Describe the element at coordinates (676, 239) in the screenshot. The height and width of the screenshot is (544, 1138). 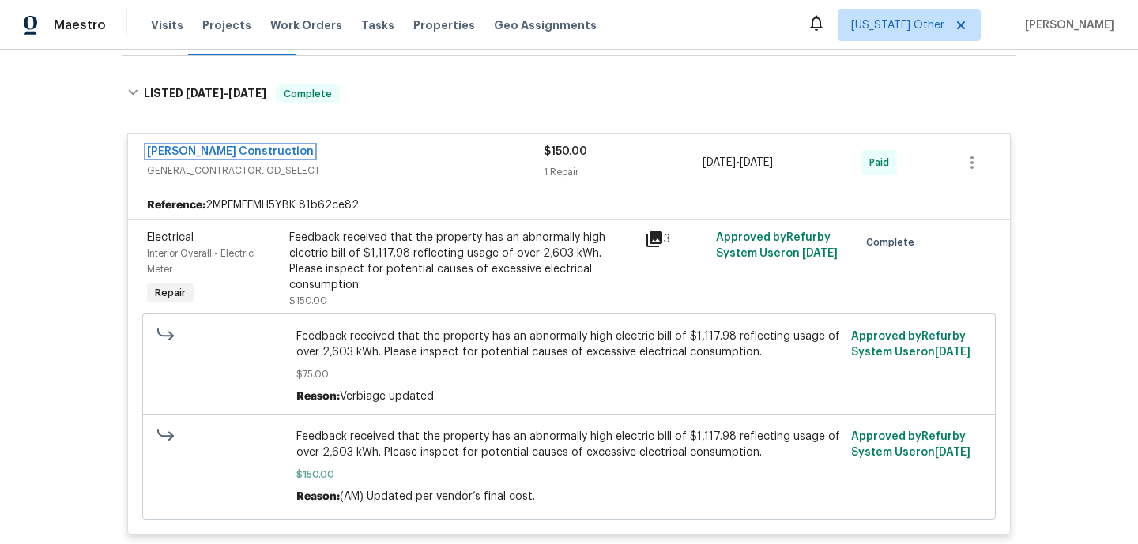
I see `div: 3` at that location.